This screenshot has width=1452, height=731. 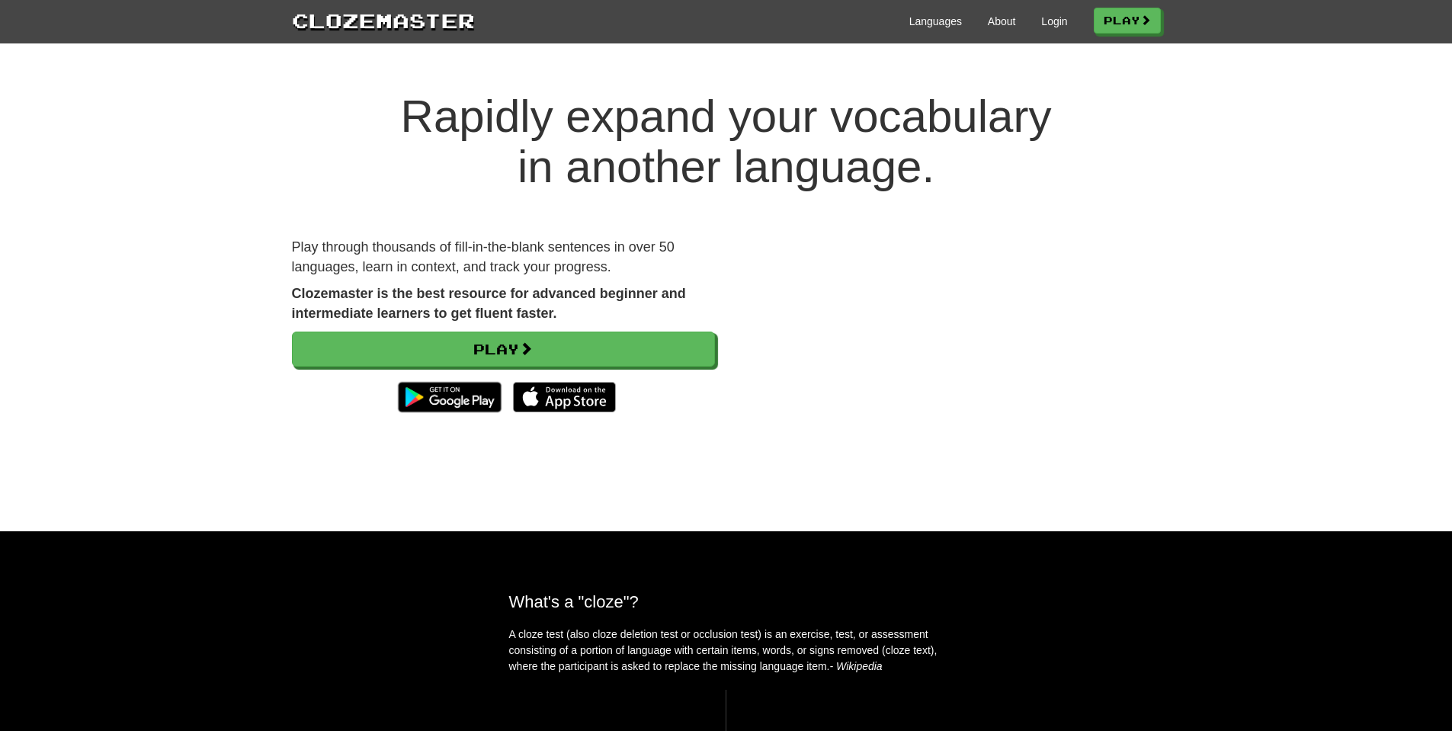 I want to click on strong: Clozemaster is the best resource for advanced beginner and intermediate learners to get fluent fa..., so click(x=488, y=303).